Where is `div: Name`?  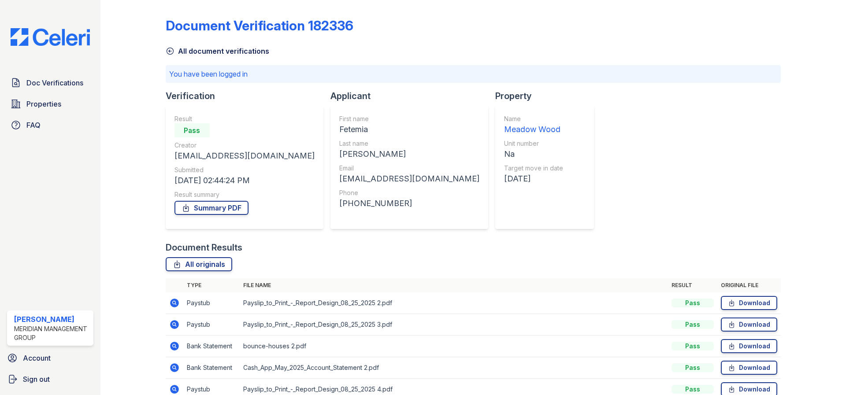 div: Name is located at coordinates (534, 119).